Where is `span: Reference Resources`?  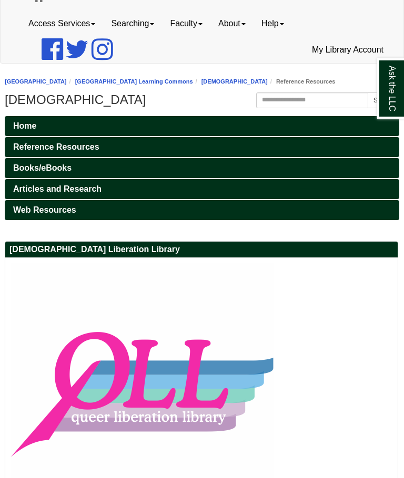
span: Reference Resources is located at coordinates (56, 147).